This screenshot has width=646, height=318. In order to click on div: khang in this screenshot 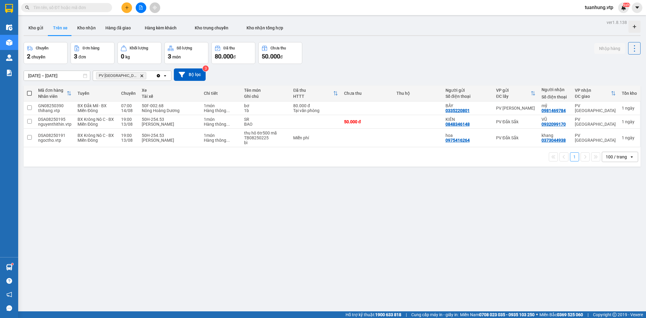, I will do `click(555, 135)`.